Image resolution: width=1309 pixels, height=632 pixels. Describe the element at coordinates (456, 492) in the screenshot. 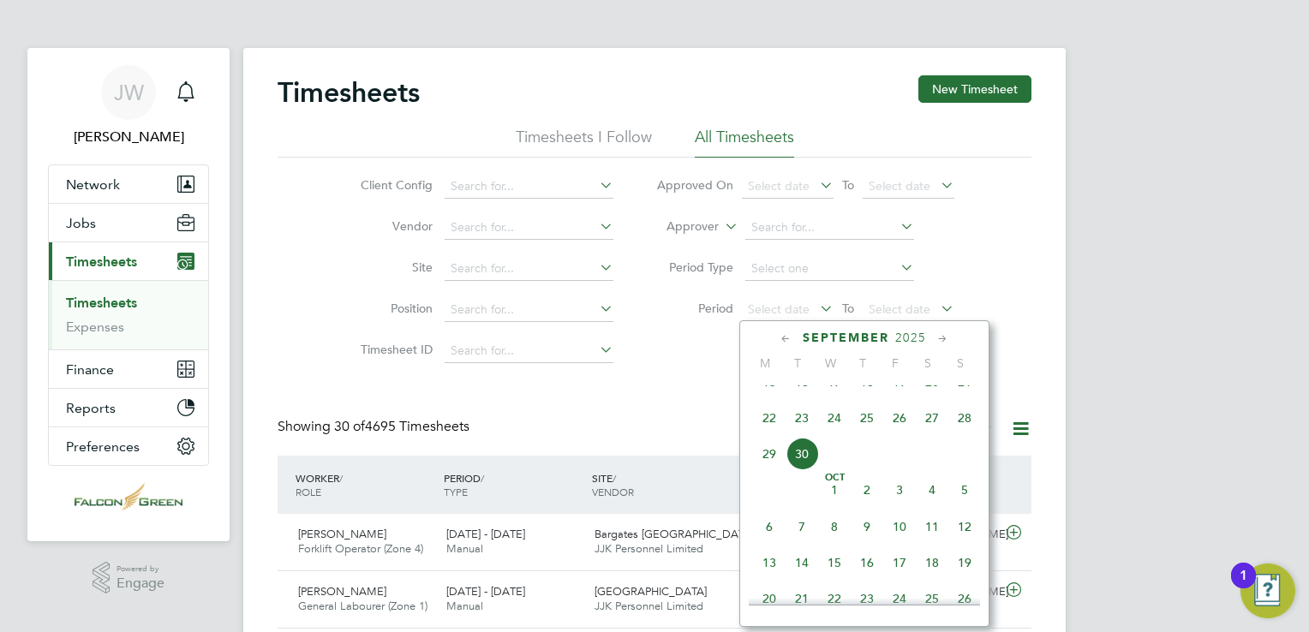

I see `span: TYPE` at that location.